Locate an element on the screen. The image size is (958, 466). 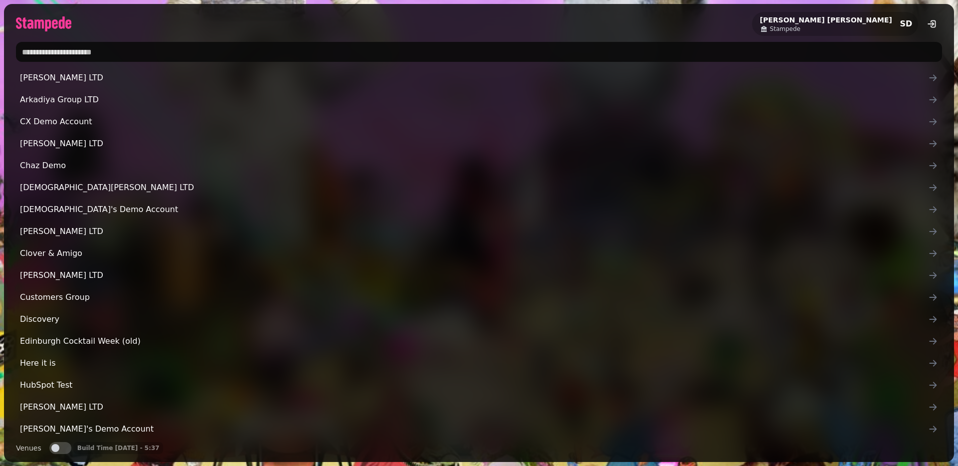
a: Arkadiya Group LTD is located at coordinates (479, 100).